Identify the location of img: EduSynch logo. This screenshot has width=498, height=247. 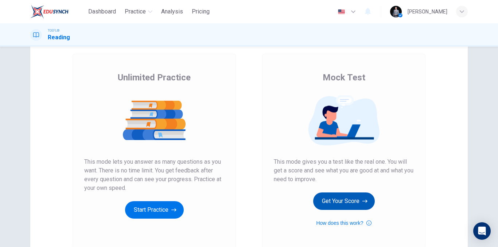
(49, 12).